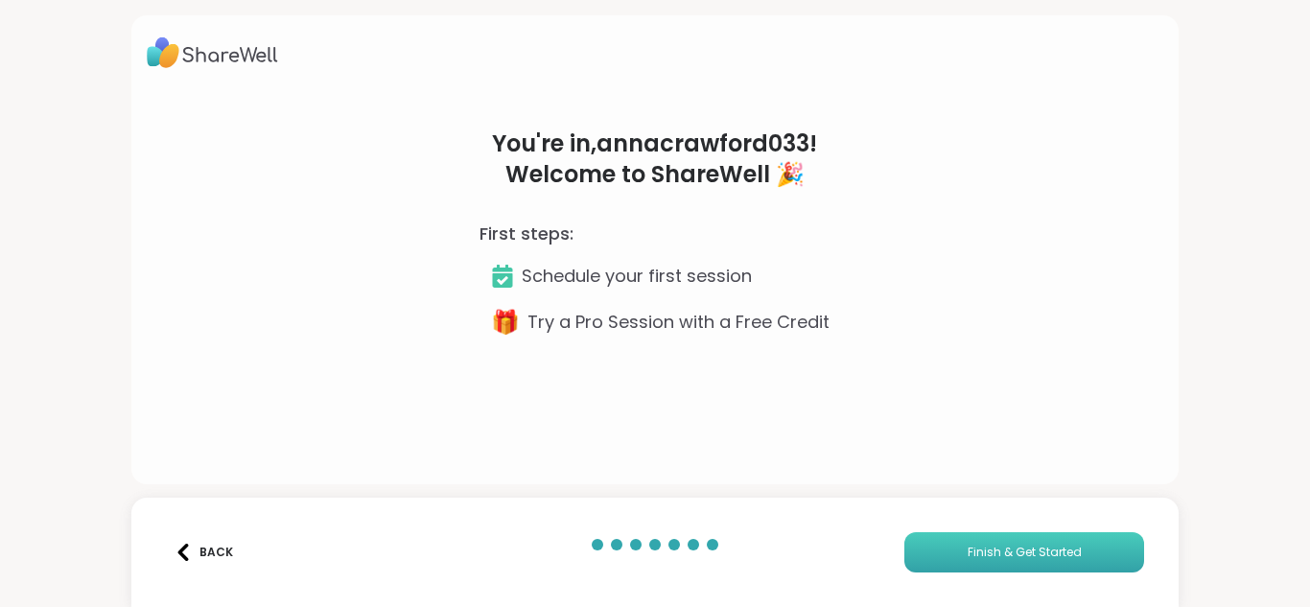 Image resolution: width=1310 pixels, height=607 pixels. Describe the element at coordinates (654, 159) in the screenshot. I see `h1: You're in, annacrawford033 ! Welcome to ShareWell 🎉` at that location.